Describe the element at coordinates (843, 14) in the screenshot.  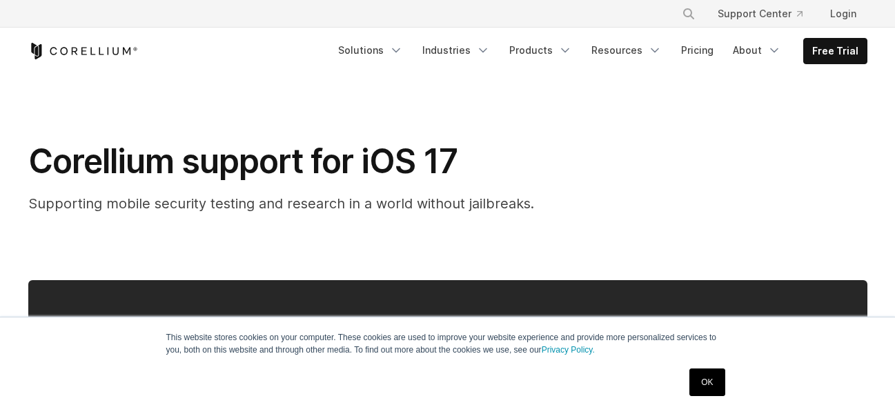
I see `a: Login` at that location.